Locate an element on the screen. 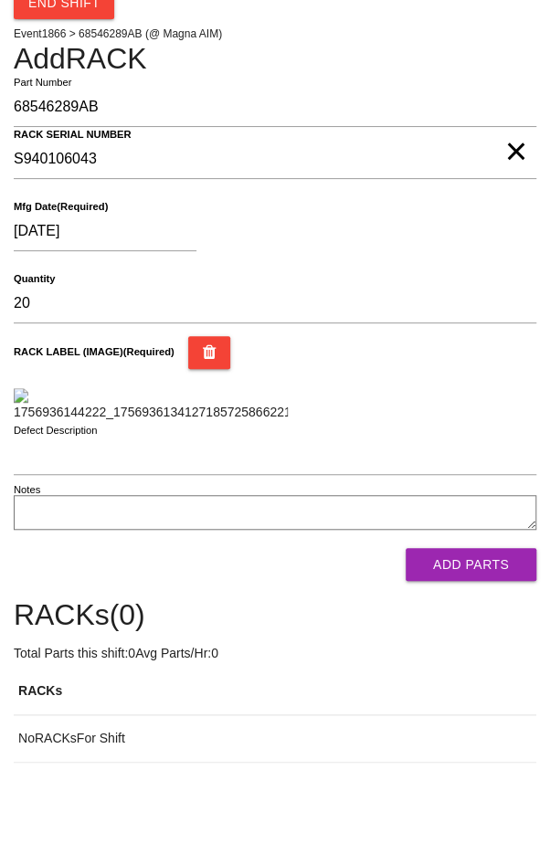  p: Total Parts this shift: 0 Avg Parts/Hr: 0 is located at coordinates (275, 653).